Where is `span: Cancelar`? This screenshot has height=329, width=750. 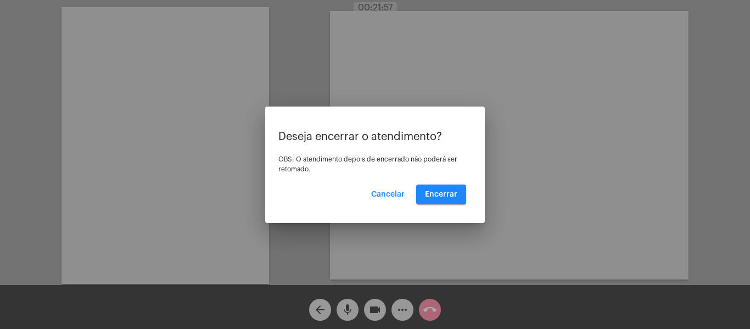
span: Cancelar is located at coordinates (387, 194).